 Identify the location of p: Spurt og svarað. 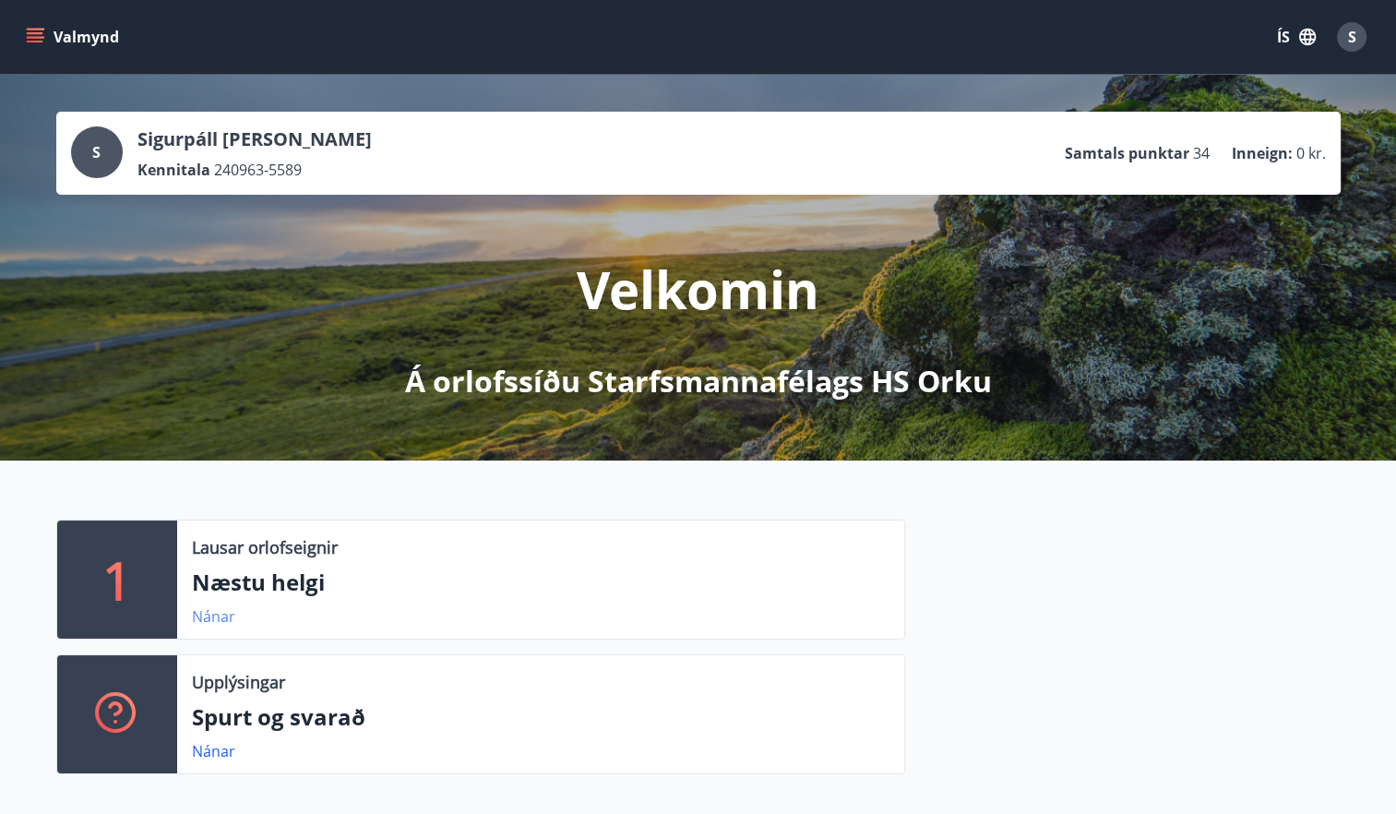
(541, 717).